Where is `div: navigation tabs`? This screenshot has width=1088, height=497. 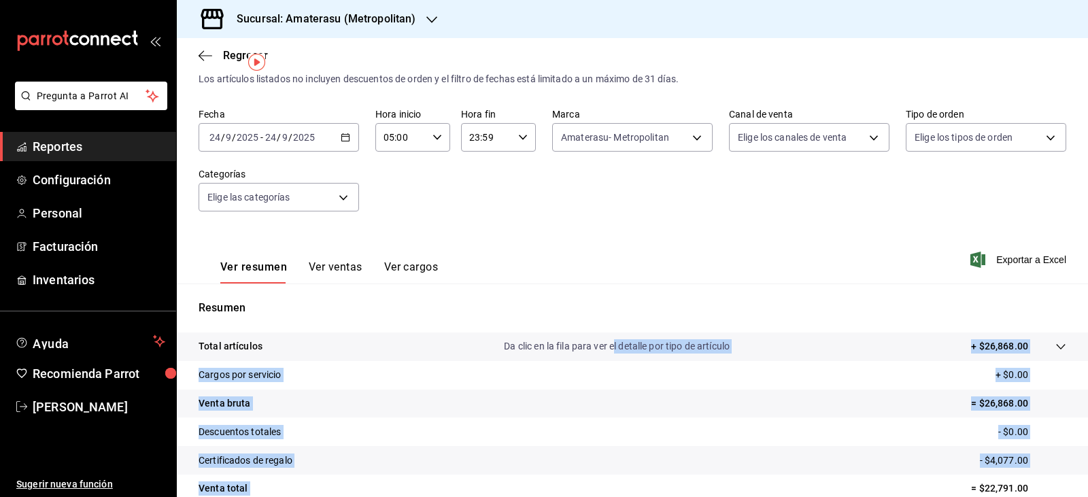 div: navigation tabs is located at coordinates (329, 272).